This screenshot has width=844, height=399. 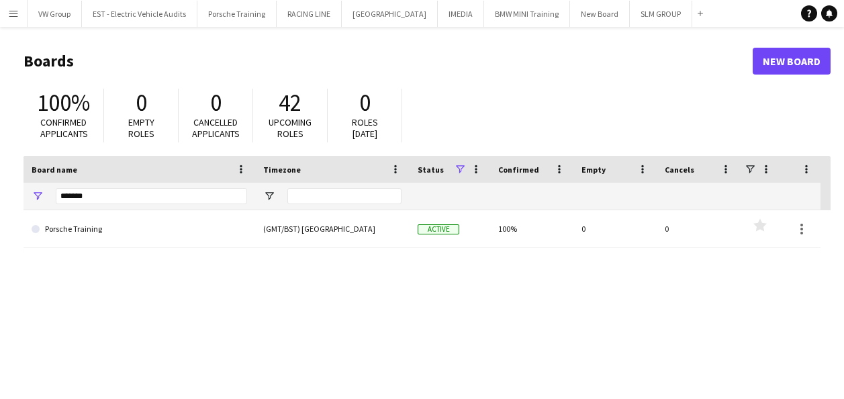 What do you see at coordinates (600, 13) in the screenshot?
I see `button: New Board` at bounding box center [600, 13].